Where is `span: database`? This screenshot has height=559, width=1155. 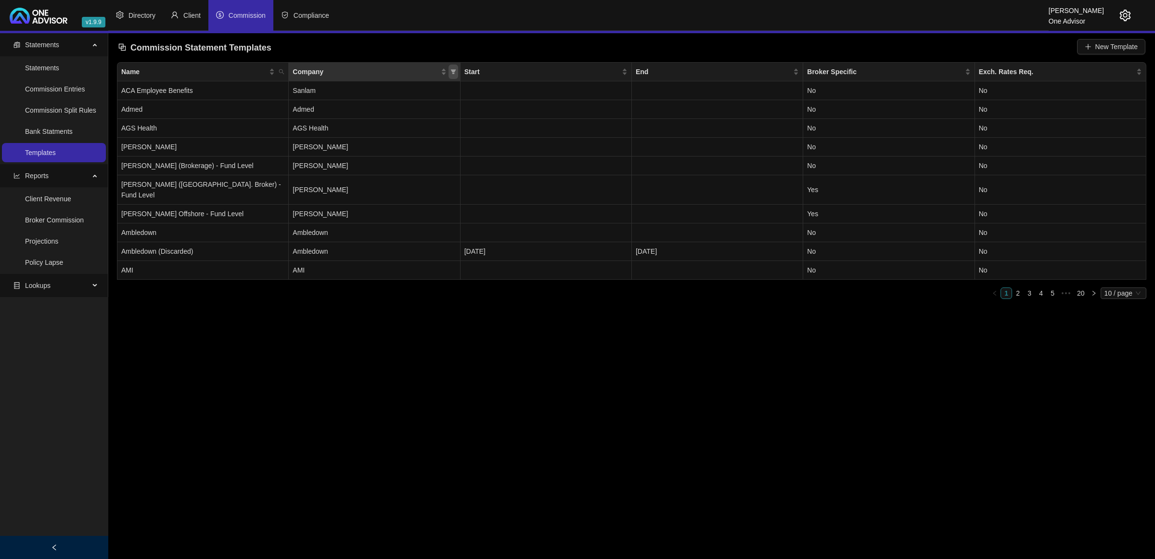 span: database is located at coordinates (17, 285).